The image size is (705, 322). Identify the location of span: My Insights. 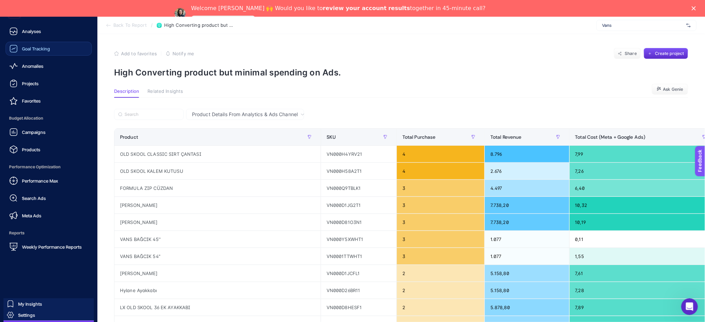
(30, 304).